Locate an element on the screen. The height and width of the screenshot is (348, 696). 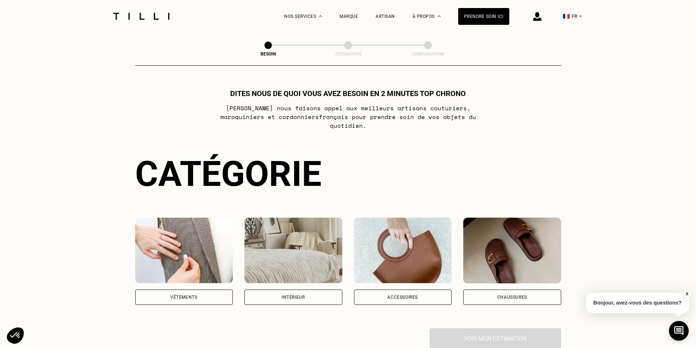
img: Accessoires is located at coordinates (403, 251).